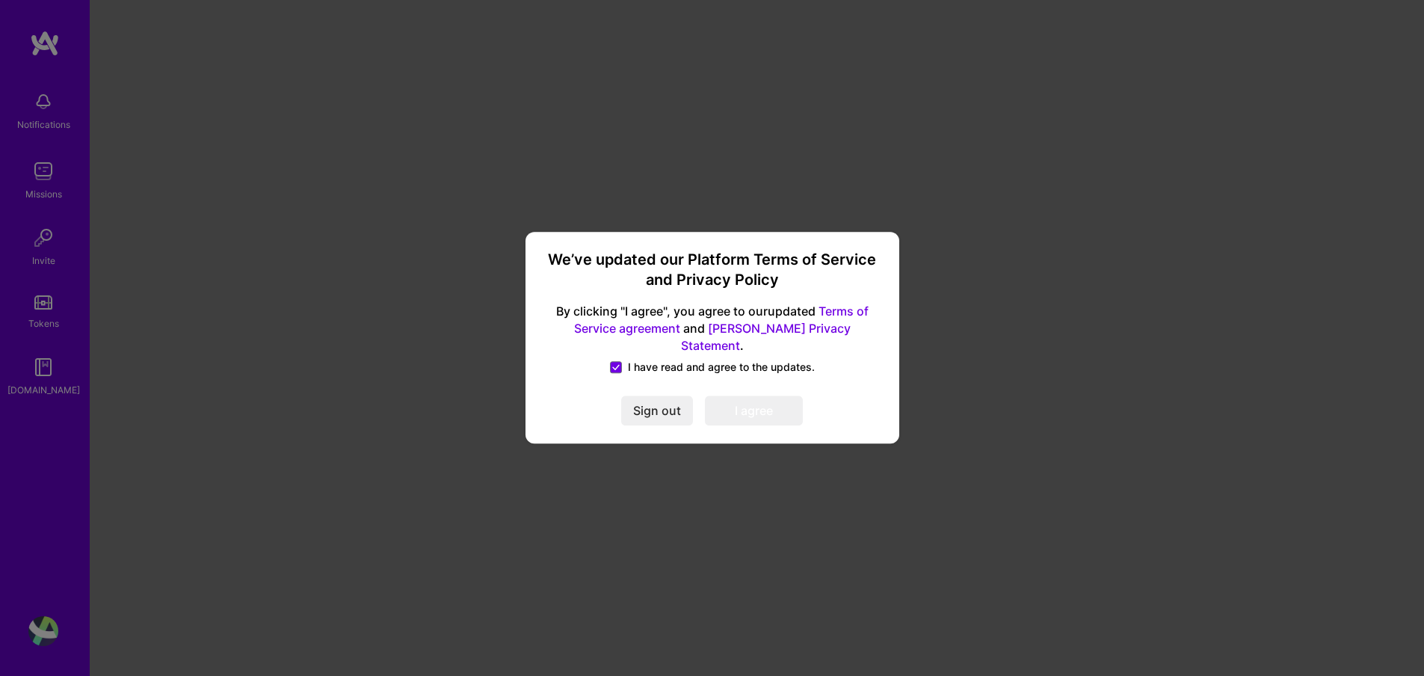  What do you see at coordinates (721, 319) in the screenshot?
I see `a: Terms of Service agreement` at bounding box center [721, 319].